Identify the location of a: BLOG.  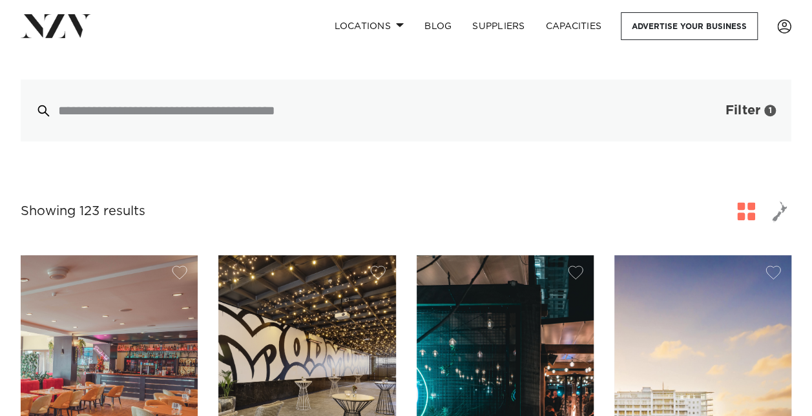
(438, 26).